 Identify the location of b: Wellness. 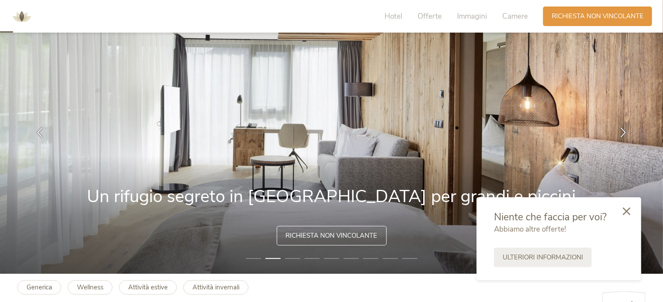
(90, 287).